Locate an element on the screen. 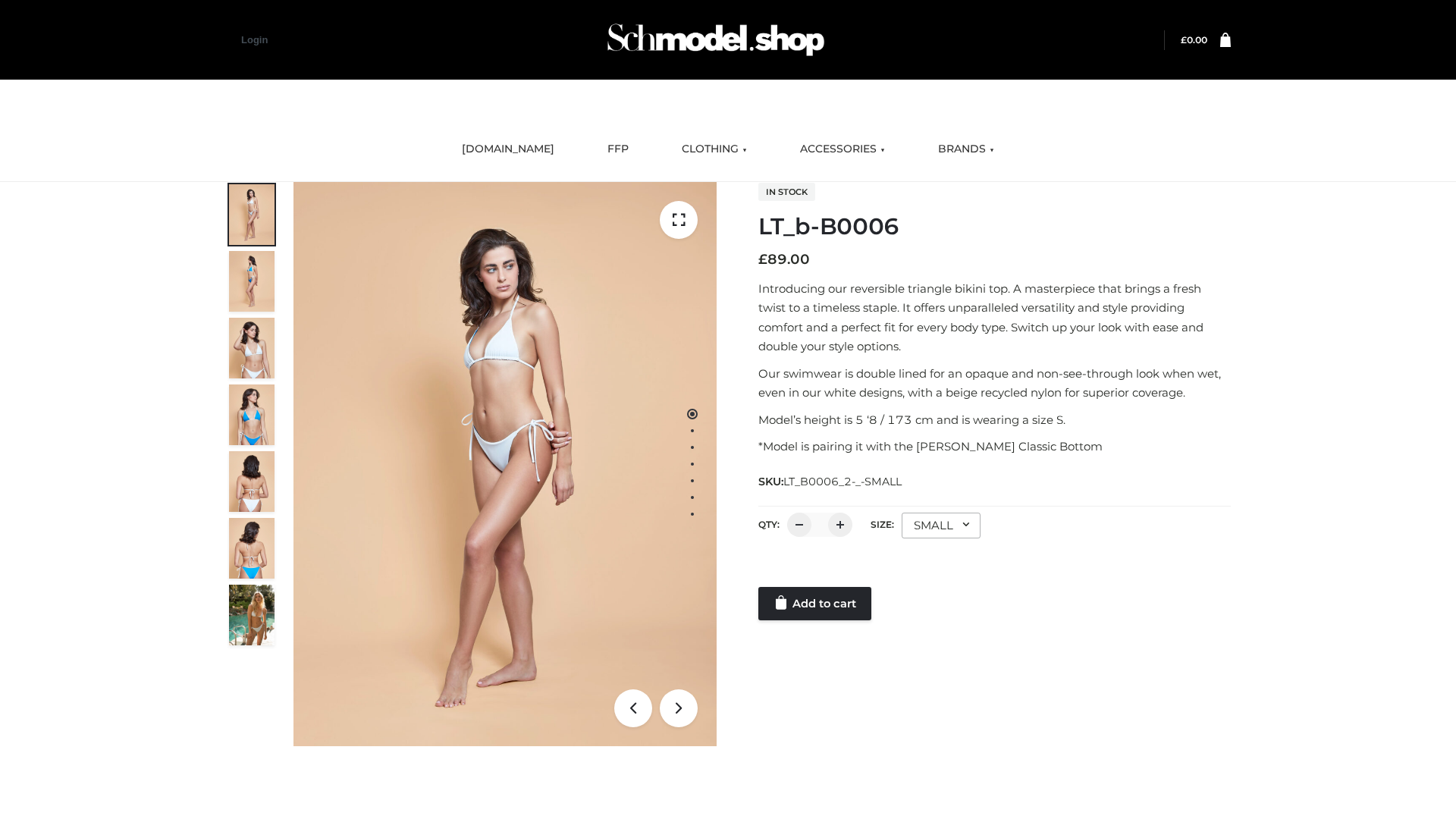 The width and height of the screenshot is (1456, 819). label: QTY: is located at coordinates (769, 524).